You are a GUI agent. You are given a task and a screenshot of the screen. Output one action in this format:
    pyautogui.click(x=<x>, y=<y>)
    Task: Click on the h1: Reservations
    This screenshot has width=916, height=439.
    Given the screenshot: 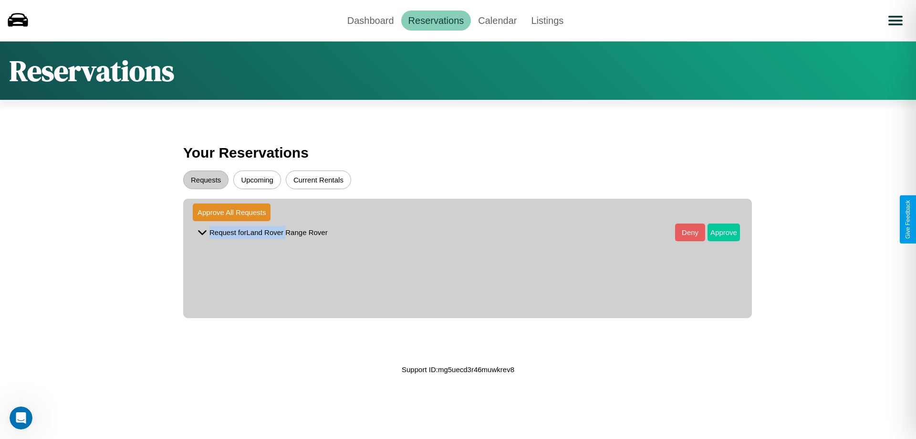 What is the action you would take?
    pyautogui.click(x=92, y=71)
    